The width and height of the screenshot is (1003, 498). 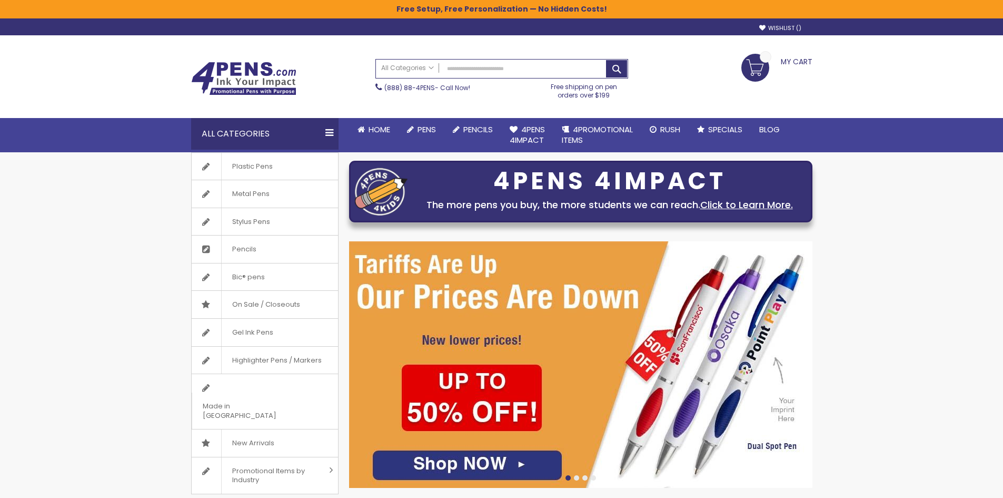 What do you see at coordinates (265, 194) in the screenshot?
I see `a: Metal Pens` at bounding box center [265, 194].